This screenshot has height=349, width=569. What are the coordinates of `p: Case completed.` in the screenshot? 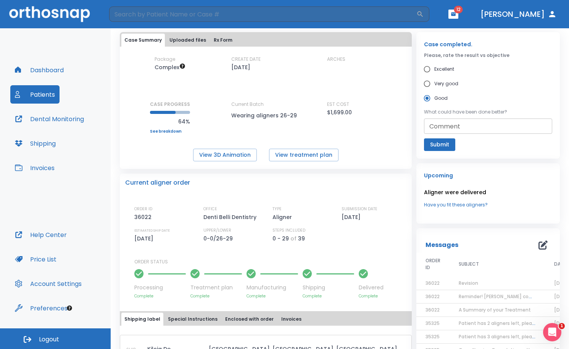 It's located at (488, 44).